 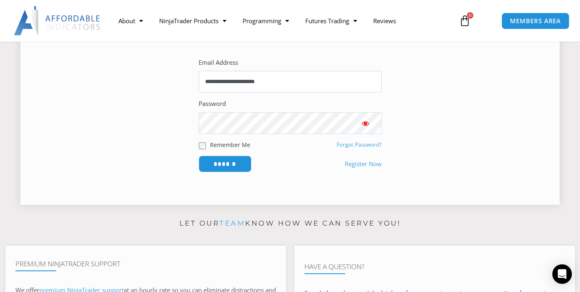 What do you see at coordinates (131, 21) in the screenshot?
I see `a: About` at bounding box center [131, 21].